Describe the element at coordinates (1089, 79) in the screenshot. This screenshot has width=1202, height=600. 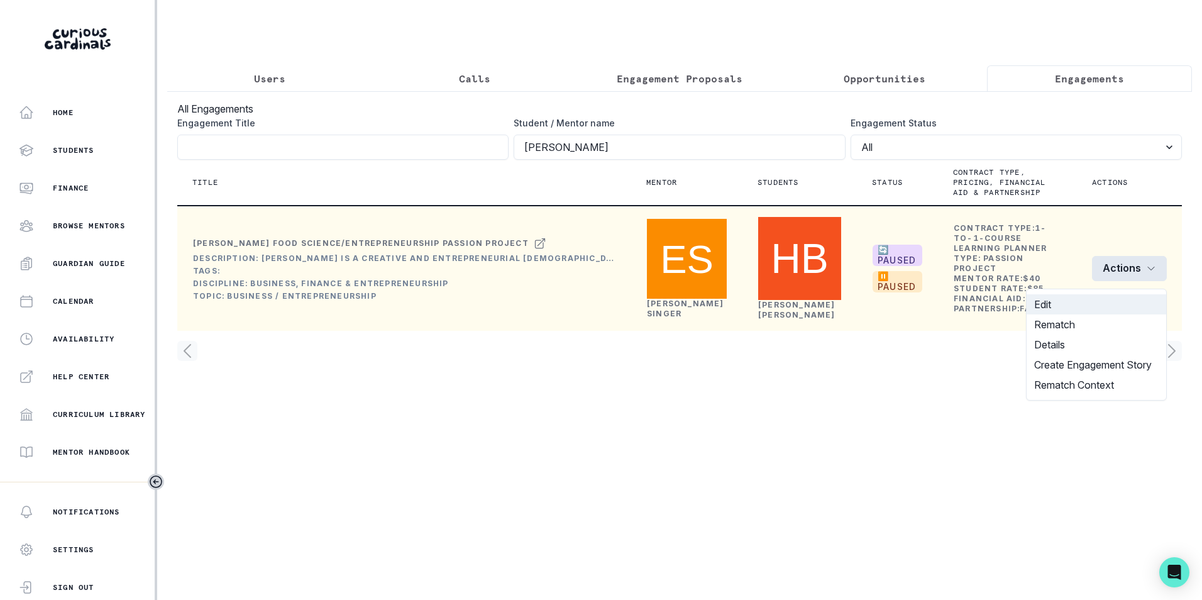
I see `p: Engagements` at that location.